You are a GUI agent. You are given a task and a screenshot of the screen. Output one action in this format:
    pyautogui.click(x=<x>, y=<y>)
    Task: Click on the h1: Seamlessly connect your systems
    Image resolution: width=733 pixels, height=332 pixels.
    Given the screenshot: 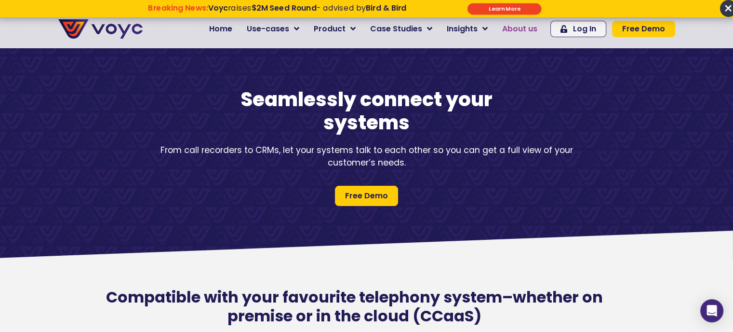 What is the action you would take?
    pyautogui.click(x=367, y=111)
    